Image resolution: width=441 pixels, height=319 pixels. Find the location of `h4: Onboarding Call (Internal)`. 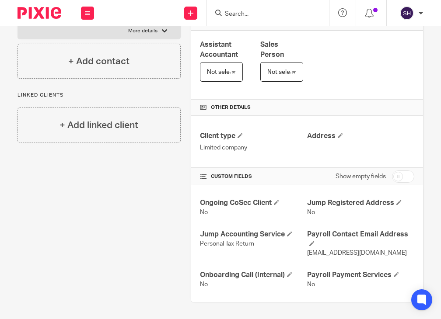

h4: Onboarding Call (Internal) is located at coordinates (253, 275).